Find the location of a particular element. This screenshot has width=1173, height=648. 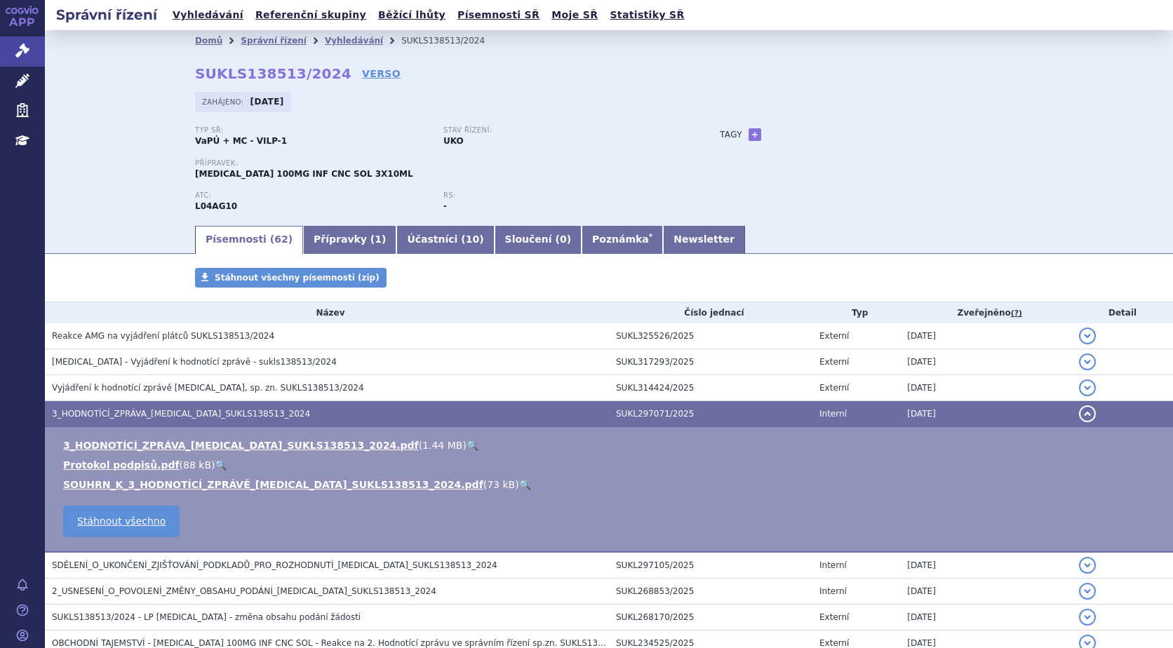

p: Přípravek: is located at coordinates (443, 163).